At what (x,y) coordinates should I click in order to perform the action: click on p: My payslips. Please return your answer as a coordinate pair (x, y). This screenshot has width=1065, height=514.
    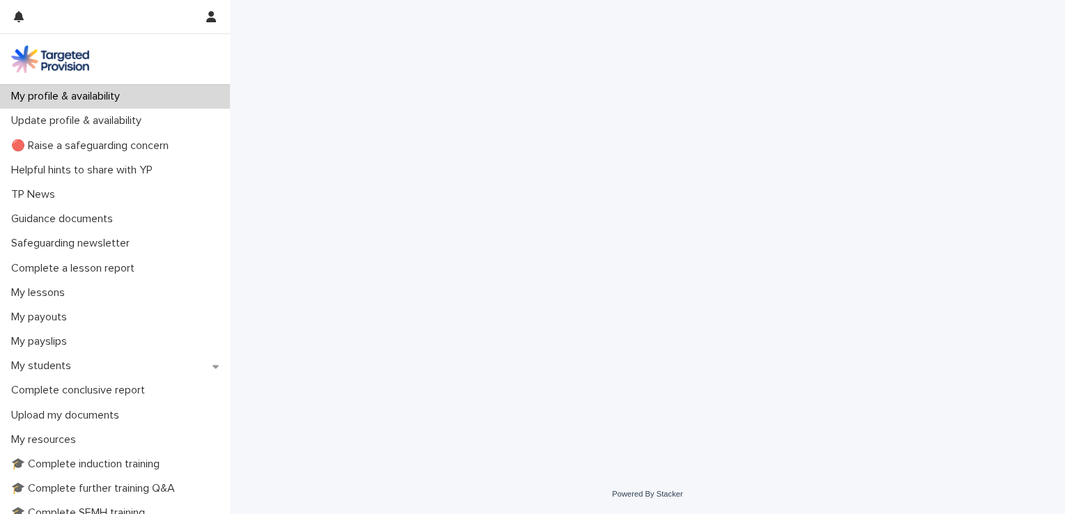
    Looking at the image, I should click on (42, 341).